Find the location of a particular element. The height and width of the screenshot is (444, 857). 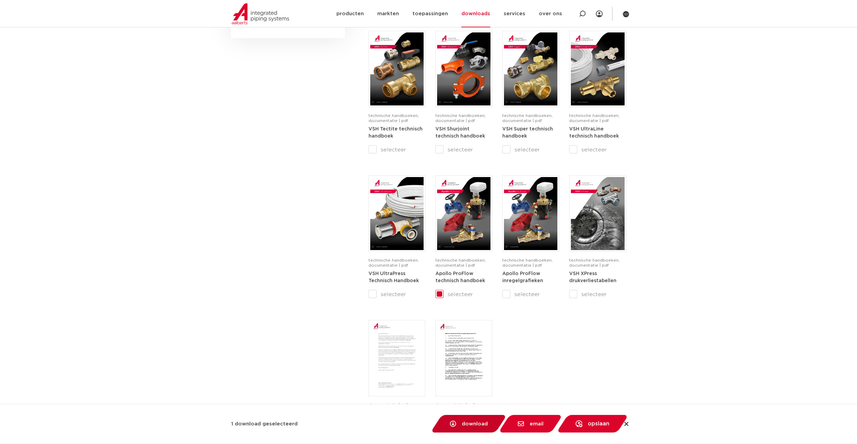

a: VSH UltraLine technisch handboek is located at coordinates (594, 132).